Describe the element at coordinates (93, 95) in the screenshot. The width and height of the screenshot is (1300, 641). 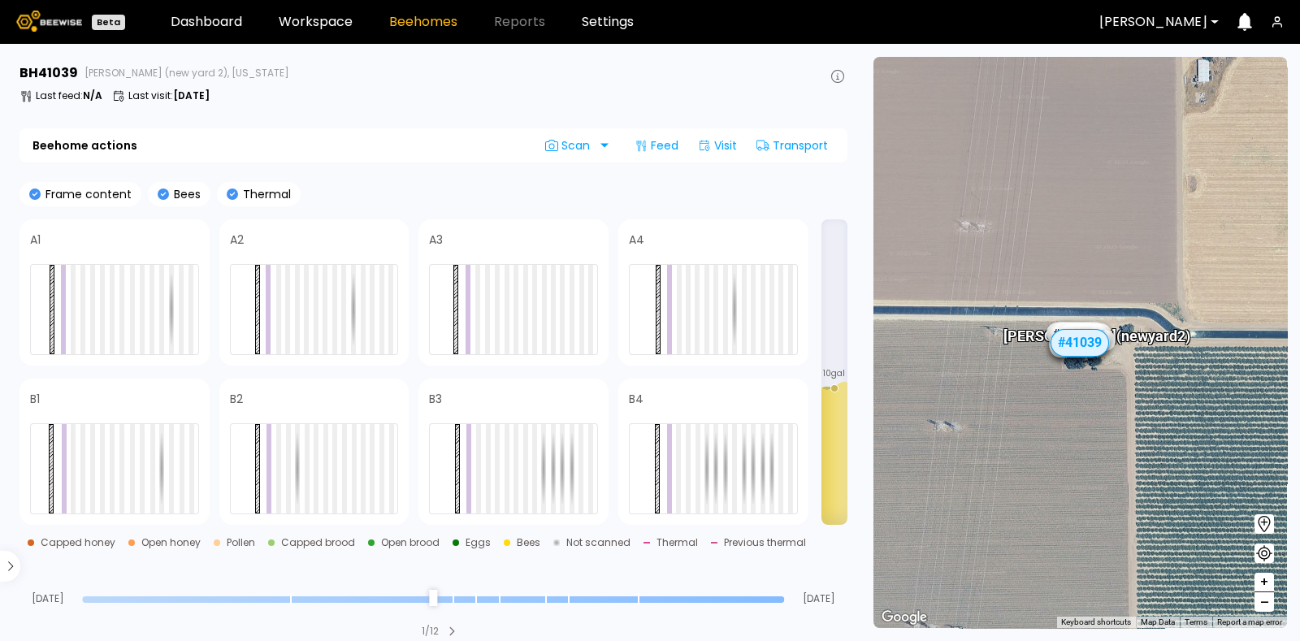
I see `b: N/A` at that location.